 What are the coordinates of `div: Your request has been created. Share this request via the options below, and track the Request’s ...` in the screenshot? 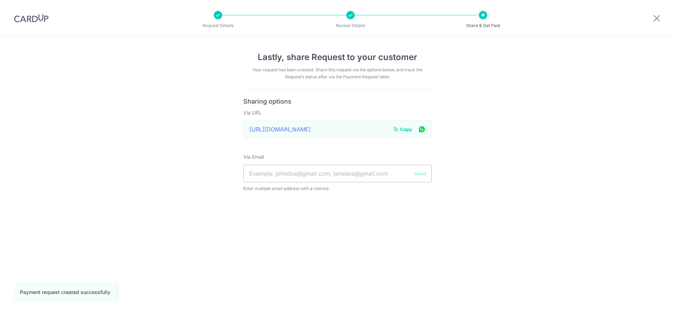 It's located at (338, 73).